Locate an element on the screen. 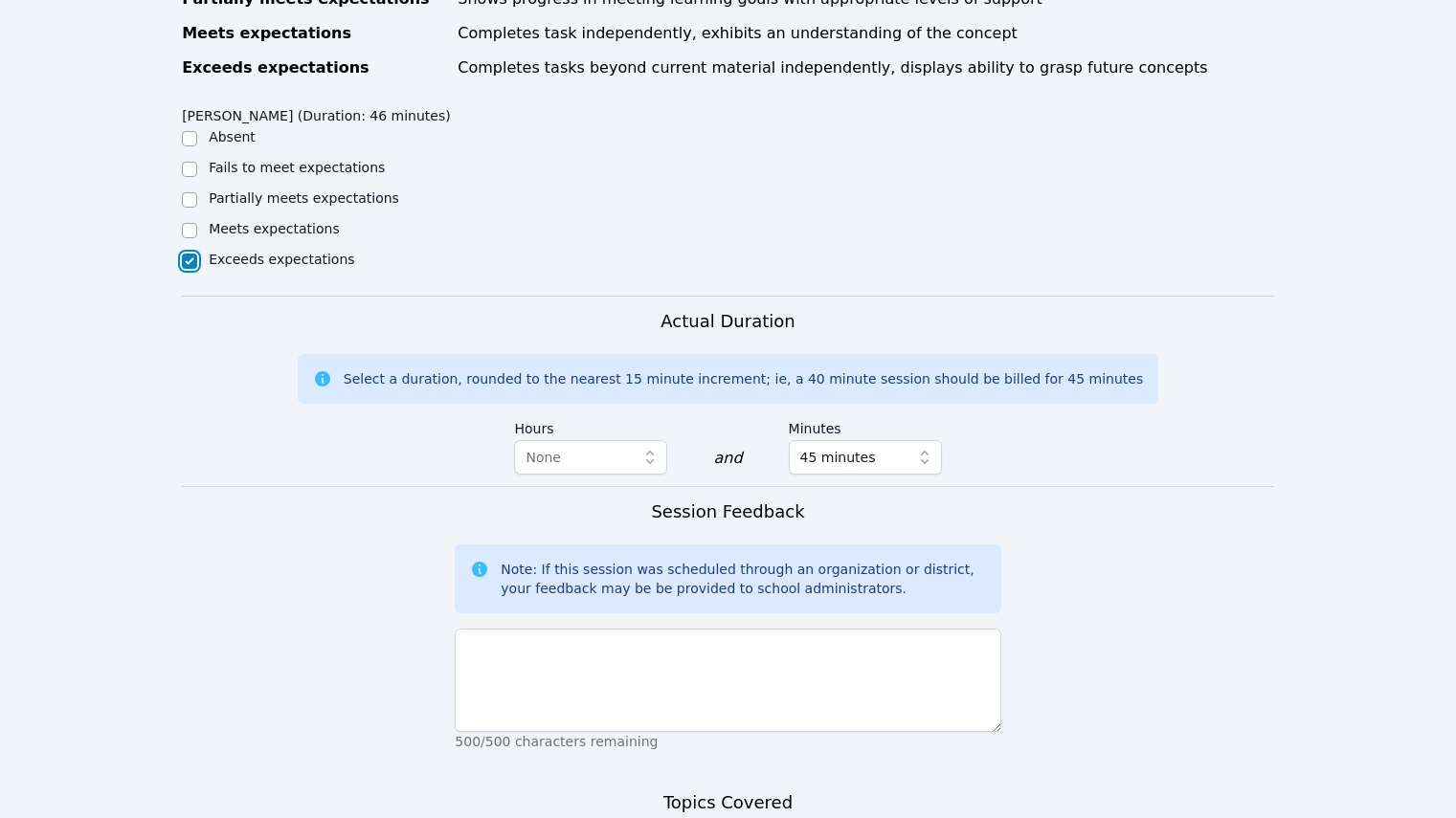 The width and height of the screenshot is (1456, 818). div: Meets expectations is located at coordinates (314, 34).